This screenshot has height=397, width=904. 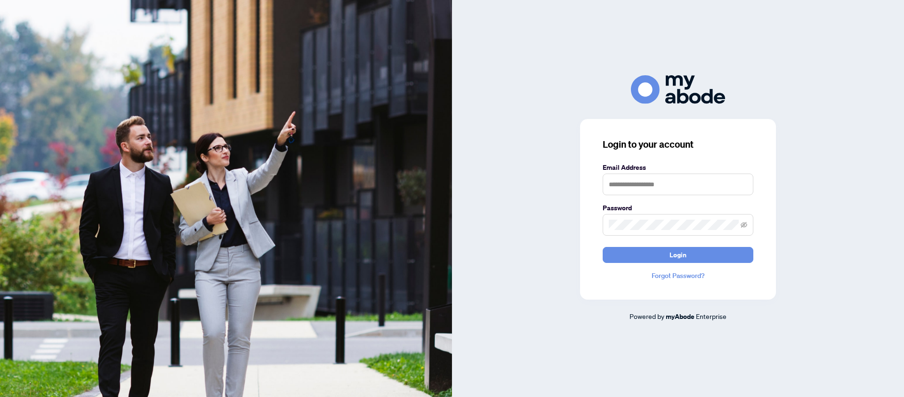 I want to click on button: Login, so click(x=678, y=255).